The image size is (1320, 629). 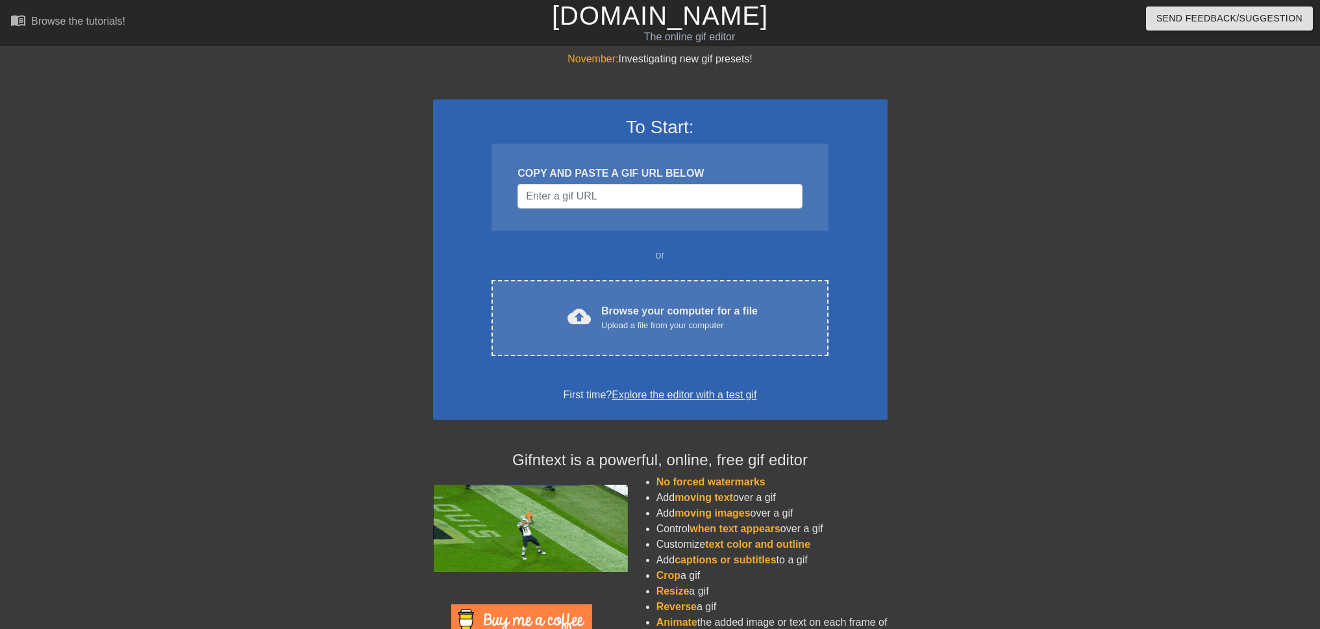 I want to click on button: Send Feedback/Suggestion, so click(x=1230, y=18).